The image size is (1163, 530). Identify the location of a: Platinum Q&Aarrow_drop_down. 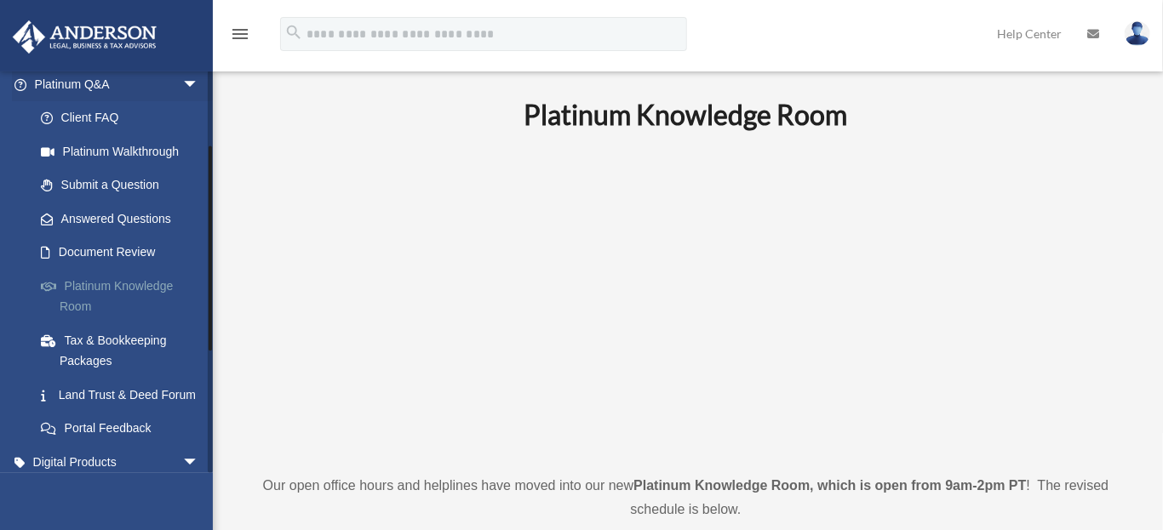
(118, 84).